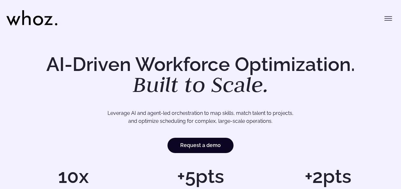  What do you see at coordinates (388, 18) in the screenshot?
I see `button: Toggle menu` at bounding box center [388, 18].